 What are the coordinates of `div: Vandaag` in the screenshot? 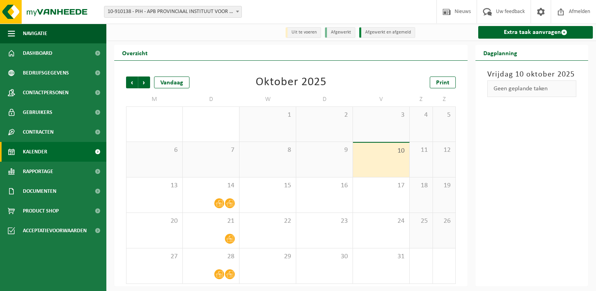 It's located at (172, 82).